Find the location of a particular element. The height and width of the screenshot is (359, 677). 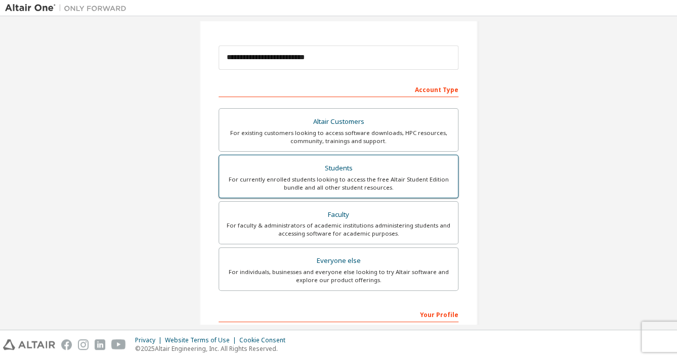

div: Privacy is located at coordinates (150, 341).